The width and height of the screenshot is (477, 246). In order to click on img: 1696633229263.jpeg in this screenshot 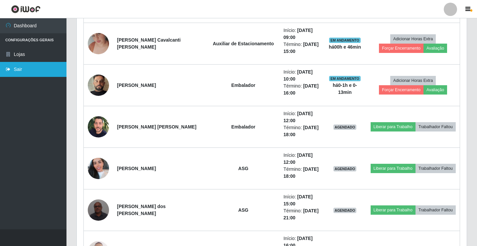, I will do `click(98, 209)`.